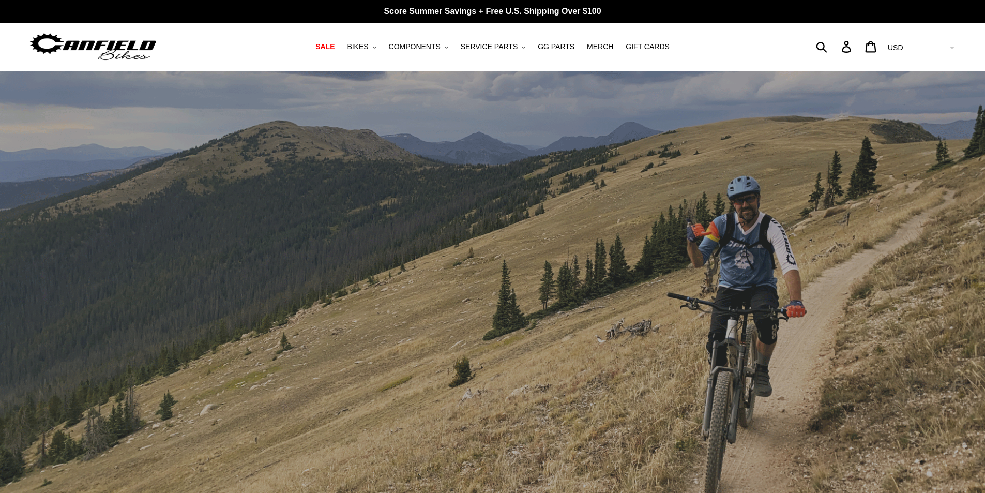 This screenshot has height=493, width=985. I want to click on span: COMPONENTS, so click(415, 47).